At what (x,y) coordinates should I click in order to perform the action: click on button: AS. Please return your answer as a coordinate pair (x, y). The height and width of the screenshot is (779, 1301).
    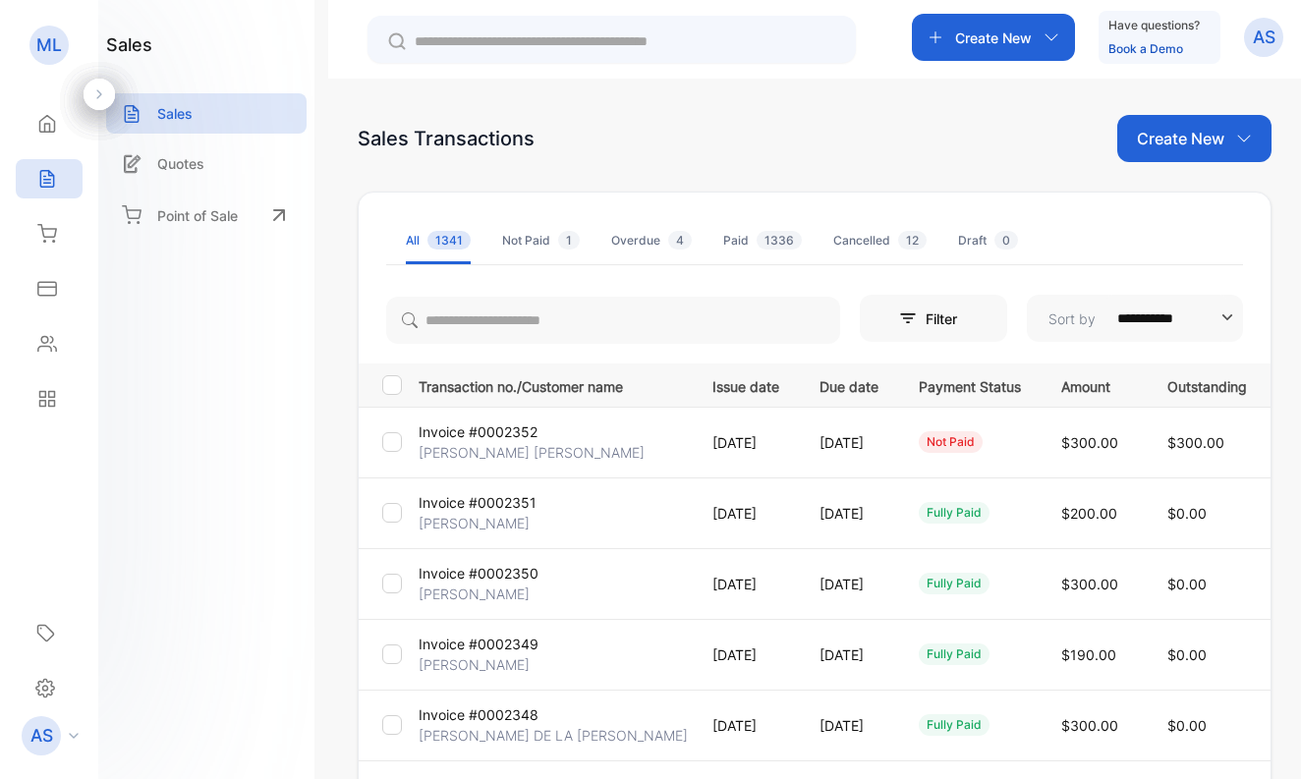
    Looking at the image, I should click on (1264, 37).